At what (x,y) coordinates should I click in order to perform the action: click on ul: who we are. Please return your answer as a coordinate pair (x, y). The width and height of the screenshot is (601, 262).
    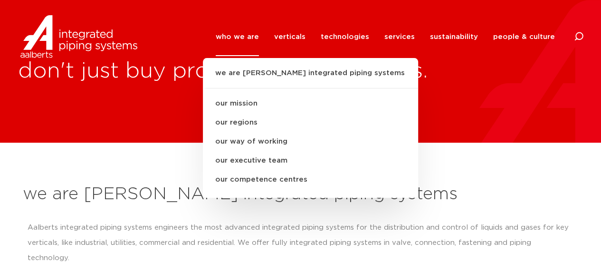
    Looking at the image, I should click on (310, 128).